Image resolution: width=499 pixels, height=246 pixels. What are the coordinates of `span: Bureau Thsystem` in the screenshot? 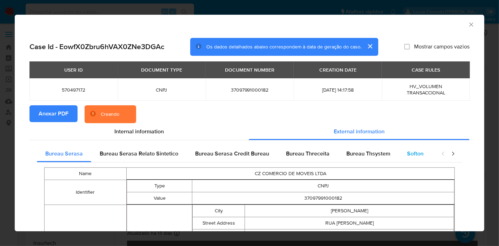 It's located at (368, 153).